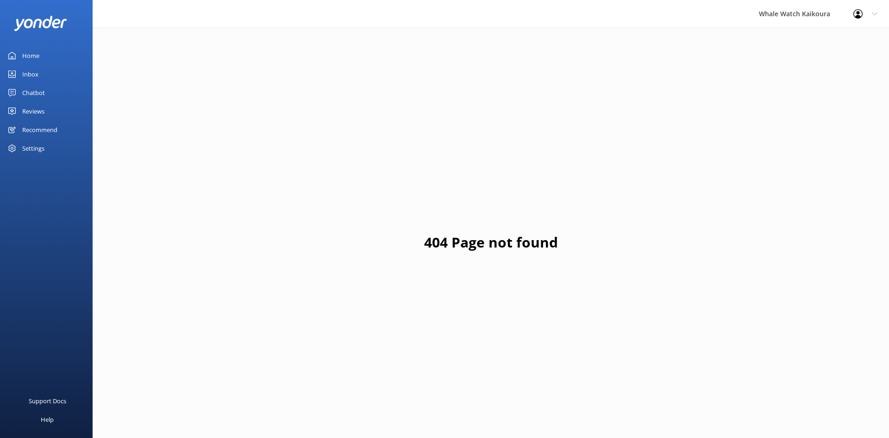 The width and height of the screenshot is (889, 438). Describe the element at coordinates (40, 23) in the screenshot. I see `img: yonder-white-logo.png` at that location.